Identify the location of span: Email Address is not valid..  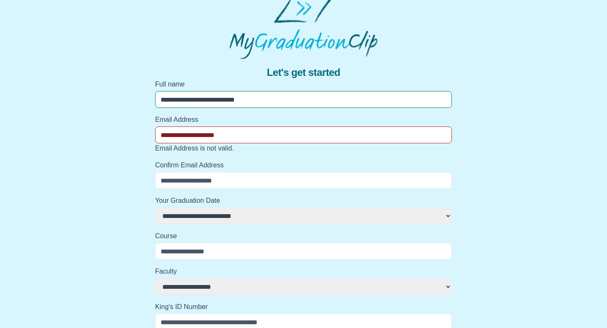
(194, 148).